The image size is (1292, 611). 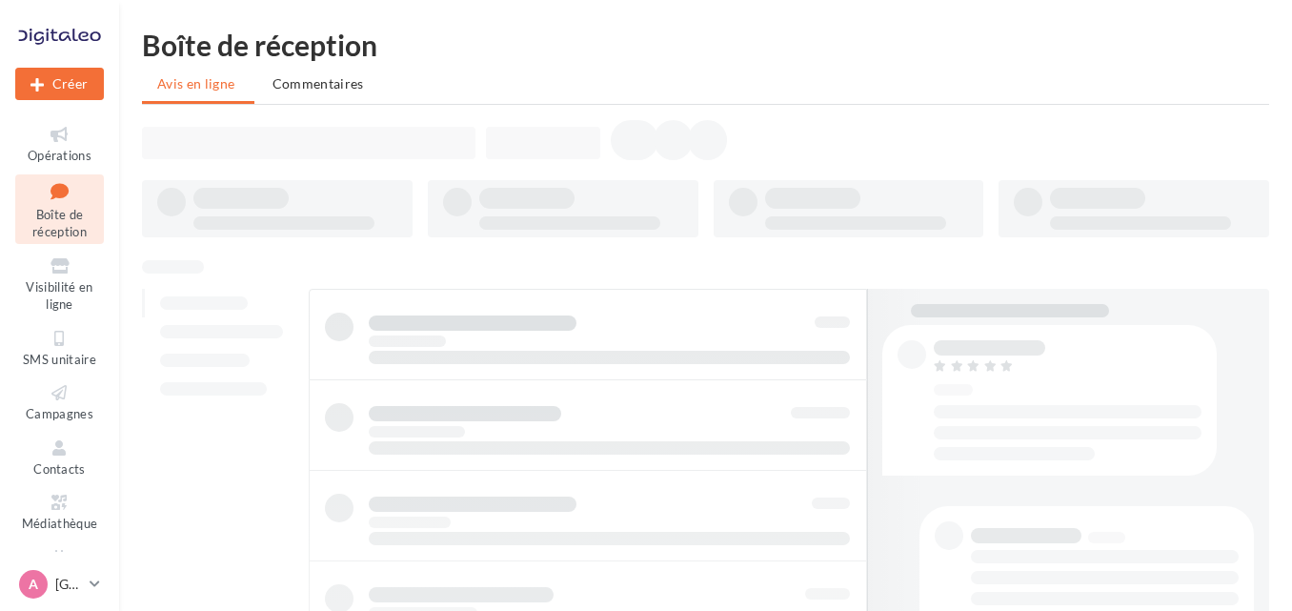 What do you see at coordinates (59, 511) in the screenshot?
I see `a: Médiathèque` at bounding box center [59, 511].